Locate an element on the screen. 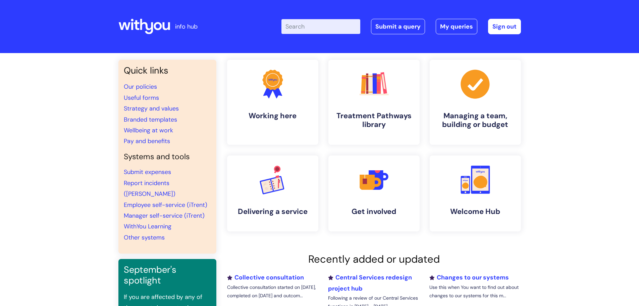  a: Other systems is located at coordinates (144, 237).